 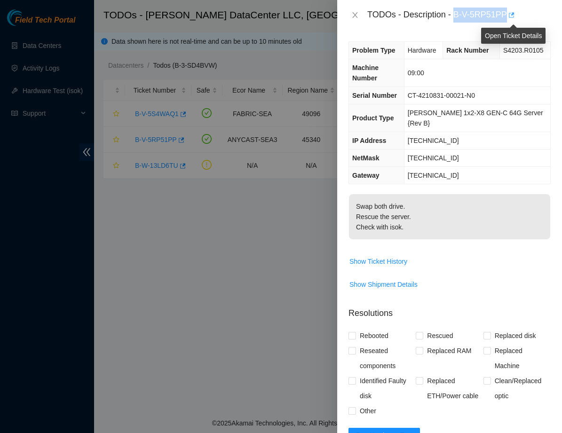 What do you see at coordinates (386, 388) in the screenshot?
I see `span: Identified Faulty disk` at bounding box center [386, 388].